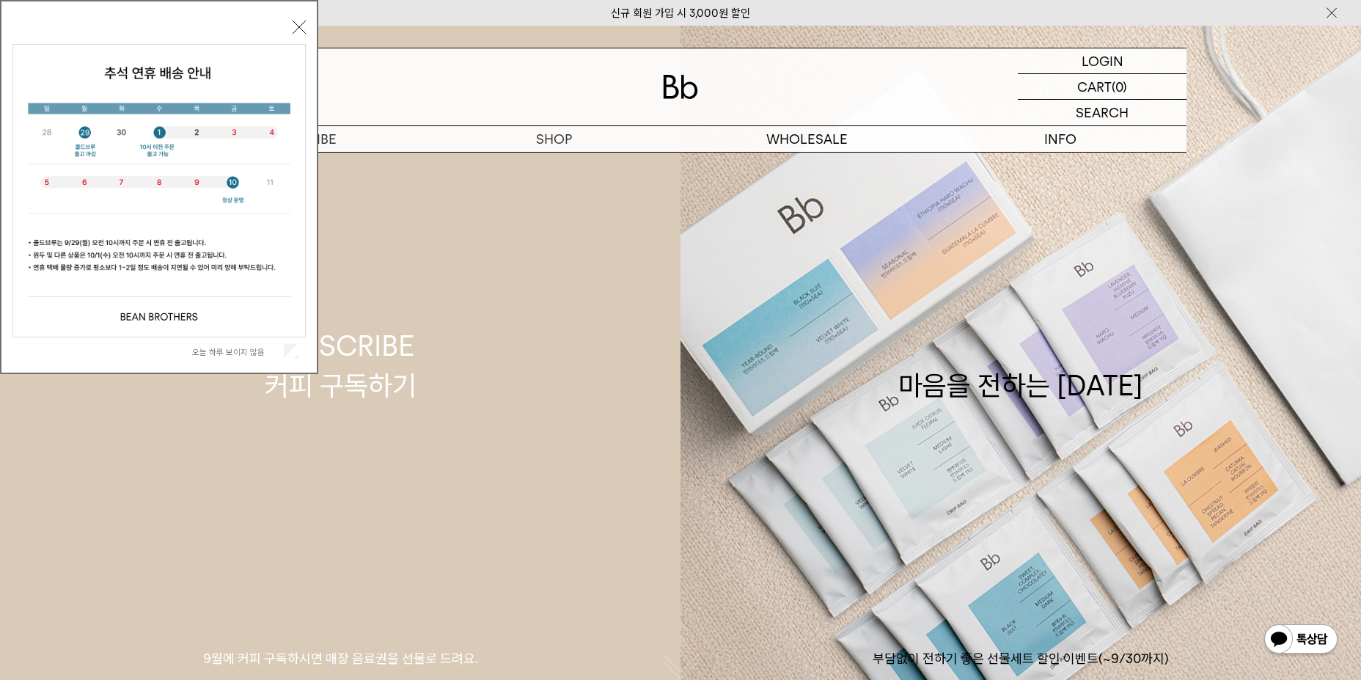 The image size is (1361, 680). Describe the element at coordinates (1021, 658) in the screenshot. I see `p: 부담없이 전하기 좋은 선물세트 할인 이벤트(~9/30까지)` at that location.